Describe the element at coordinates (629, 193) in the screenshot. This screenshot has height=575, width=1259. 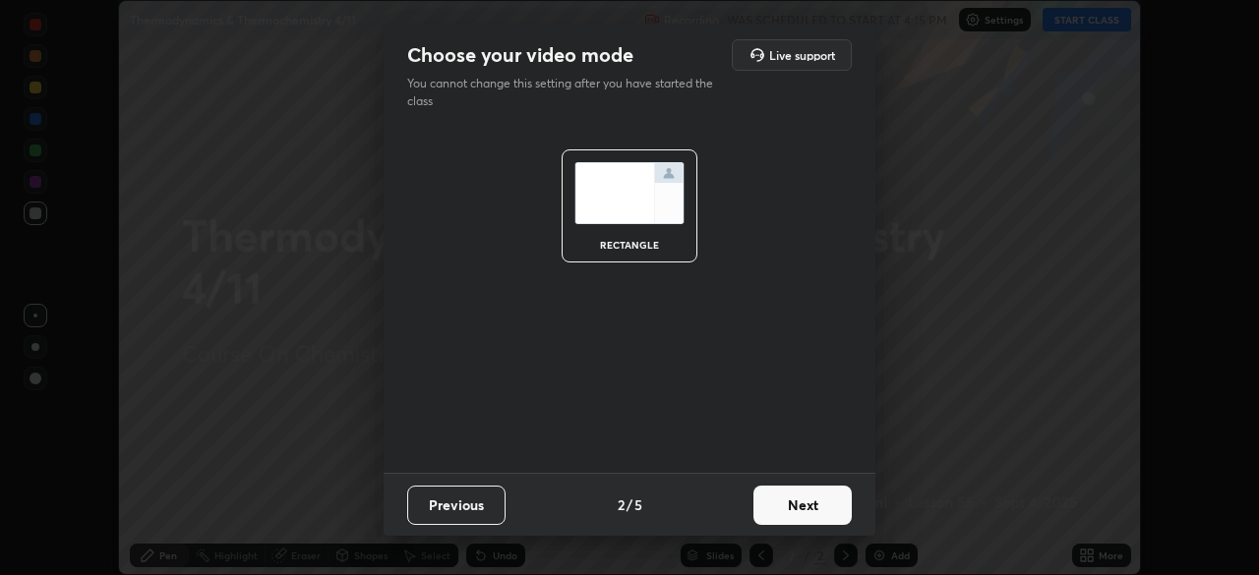
I see `img: normalScreenIcon.ae25ed63.svg` at that location.